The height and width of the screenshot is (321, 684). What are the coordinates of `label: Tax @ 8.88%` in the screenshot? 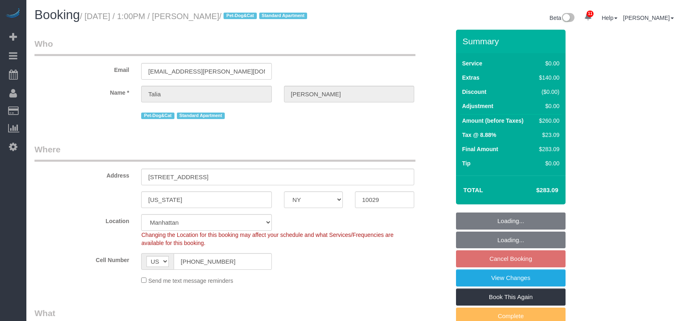 It's located at (479, 135).